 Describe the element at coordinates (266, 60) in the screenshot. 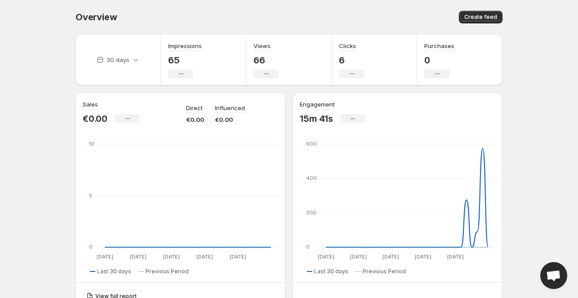

I see `p: 66` at that location.